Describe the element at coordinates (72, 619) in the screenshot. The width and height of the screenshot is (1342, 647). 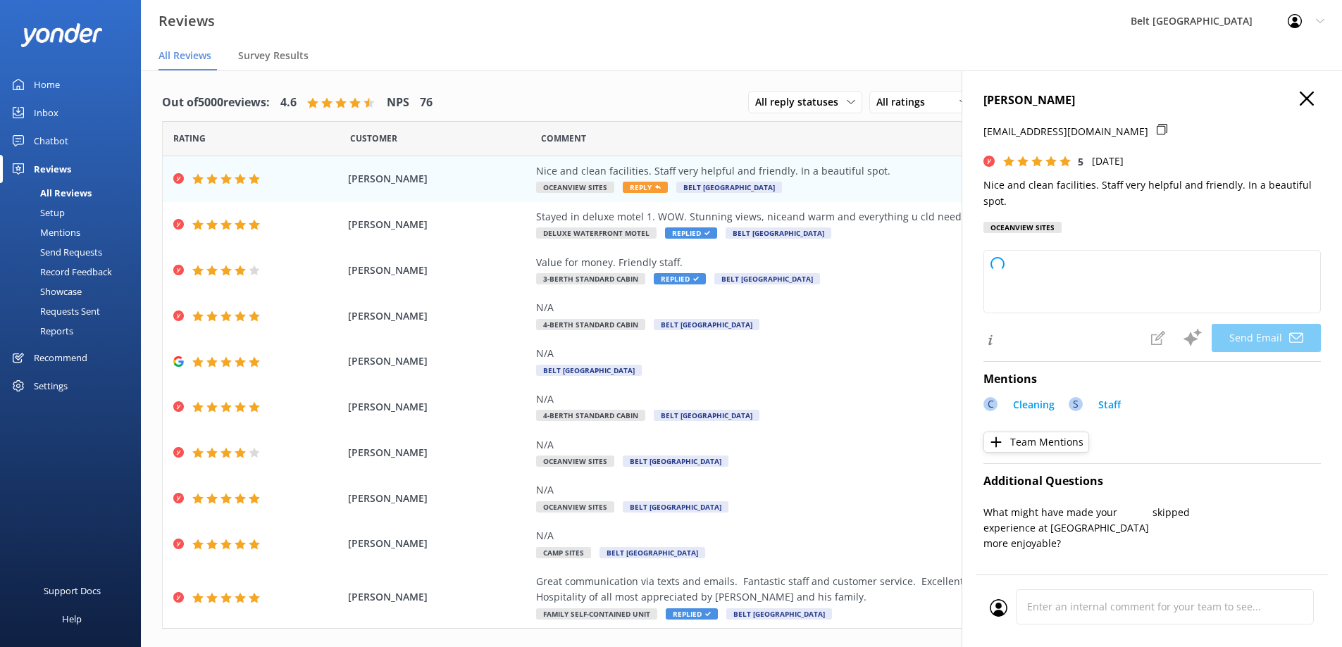
I see `div: Help` at that location.